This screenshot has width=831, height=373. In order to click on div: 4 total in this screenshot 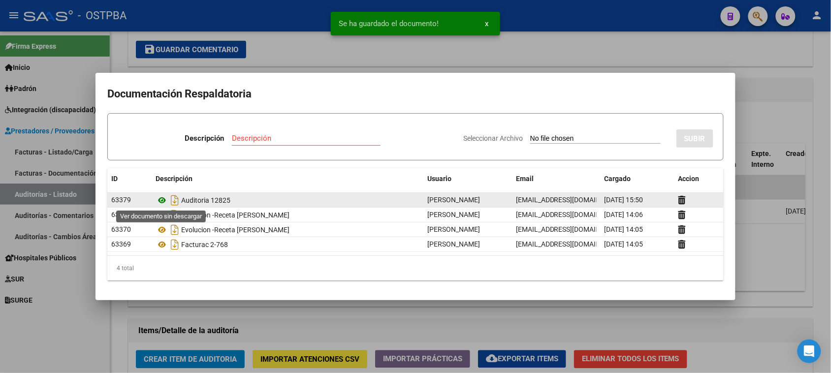, I will do `click(415, 268)`.